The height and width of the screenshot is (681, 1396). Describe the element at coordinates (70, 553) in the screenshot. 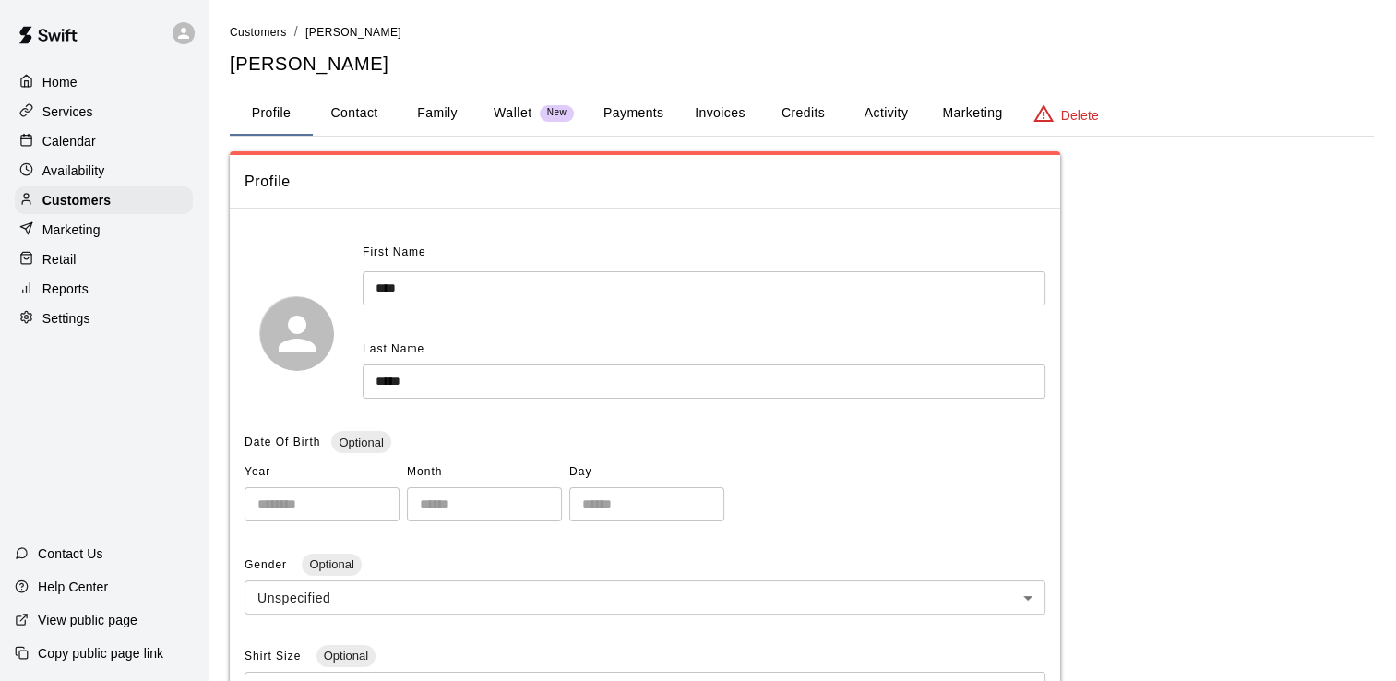

I see `p: Contact Us` at that location.